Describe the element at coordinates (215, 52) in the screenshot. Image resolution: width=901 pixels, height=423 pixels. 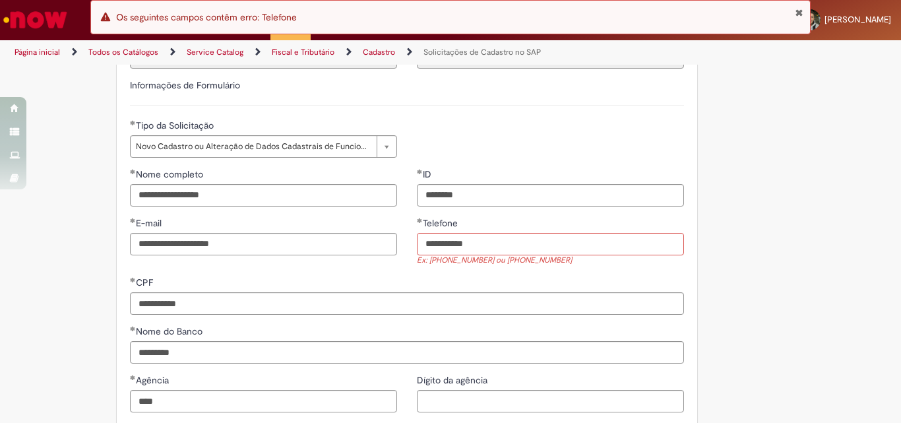
I see `a: Service Catalog` at that location.